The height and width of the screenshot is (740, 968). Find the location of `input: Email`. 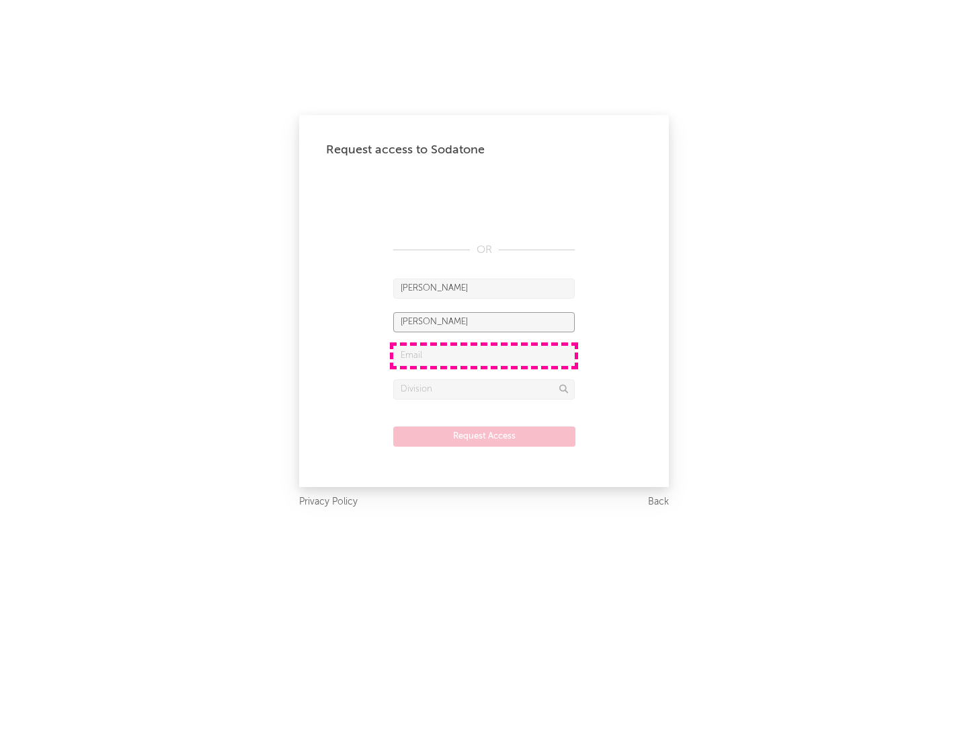

input: Email is located at coordinates (484, 356).